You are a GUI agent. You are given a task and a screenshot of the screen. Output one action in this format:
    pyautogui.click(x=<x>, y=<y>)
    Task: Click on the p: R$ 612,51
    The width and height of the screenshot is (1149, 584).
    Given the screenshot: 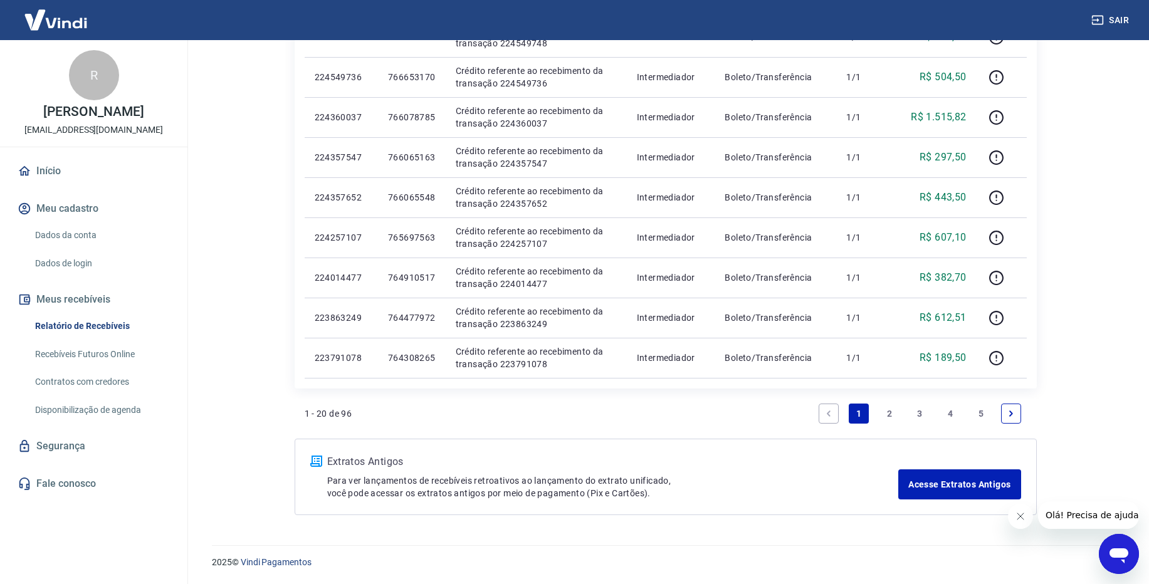 What is the action you would take?
    pyautogui.click(x=943, y=318)
    